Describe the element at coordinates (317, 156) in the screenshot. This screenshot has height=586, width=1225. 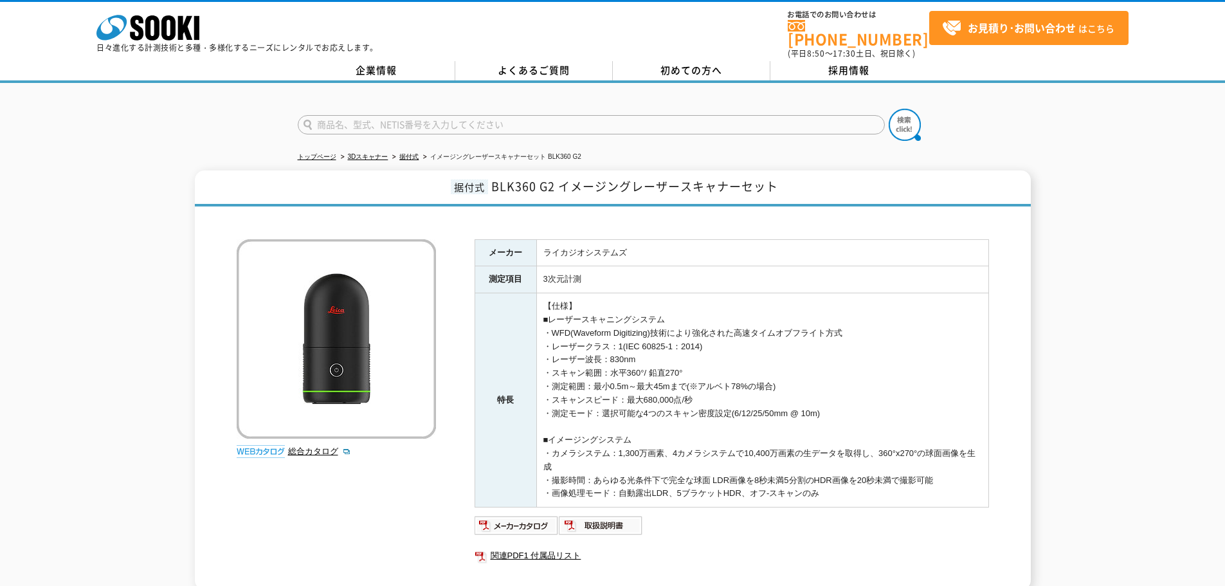
I see `a: トップページ` at that location.